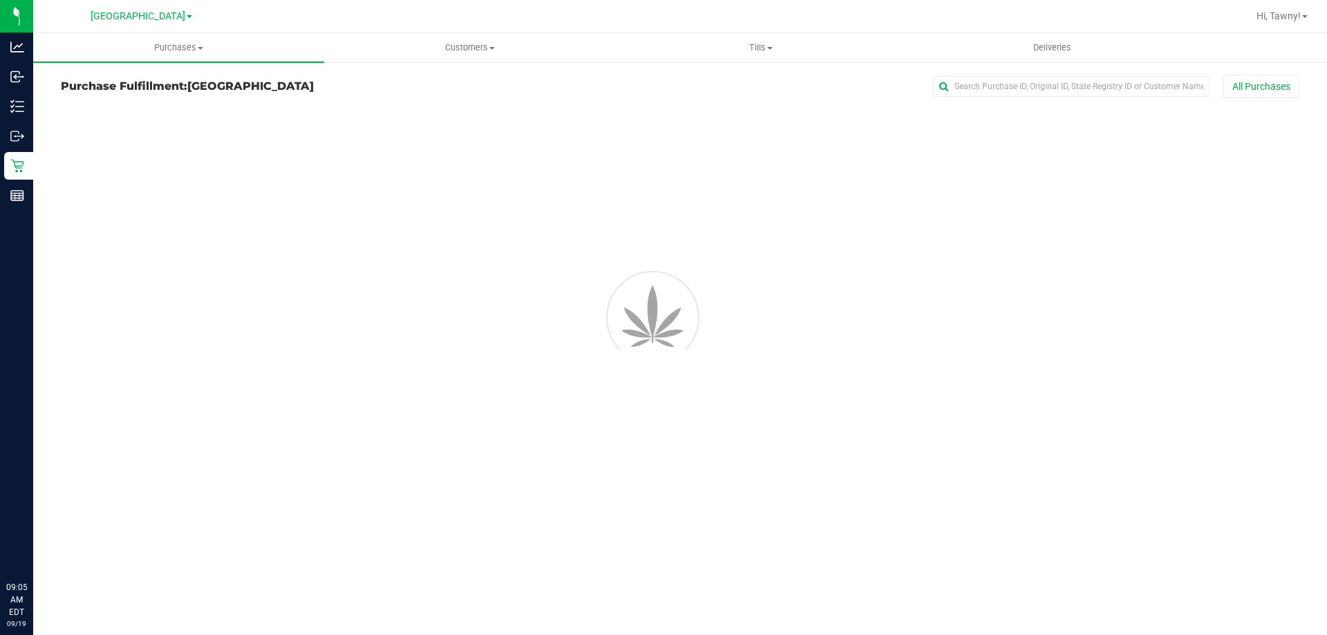  I want to click on p: 09/19, so click(17, 623).